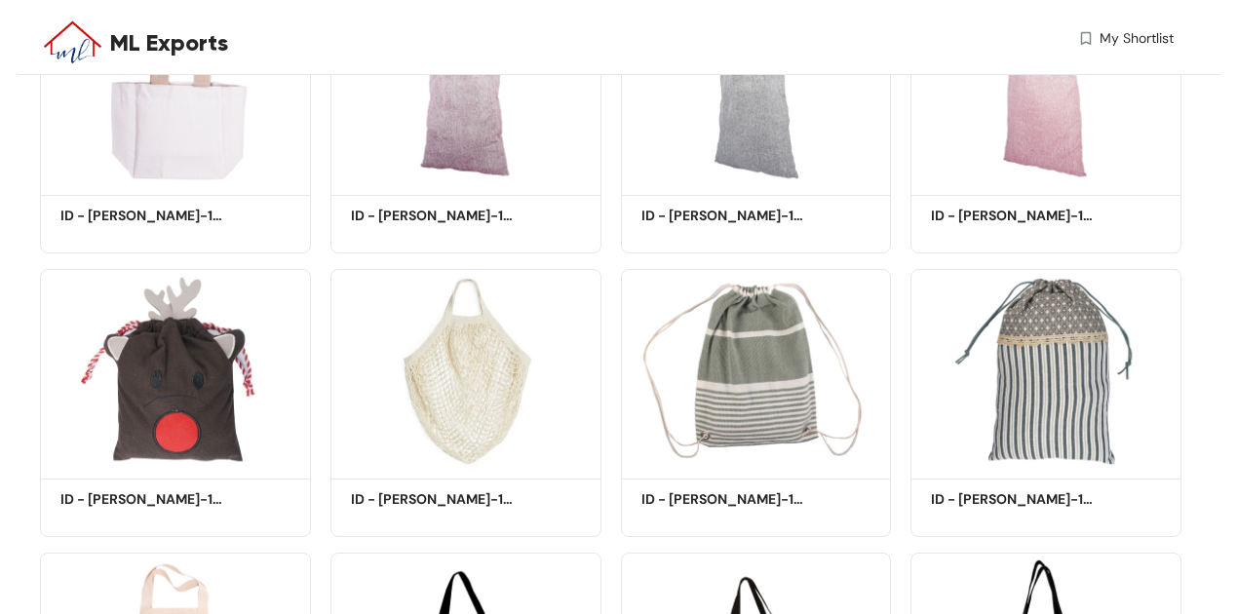  What do you see at coordinates (757, 371) in the screenshot?
I see `img: 1926e000-dffe-4009-acc6-056a9ecf45a3` at bounding box center [757, 371].